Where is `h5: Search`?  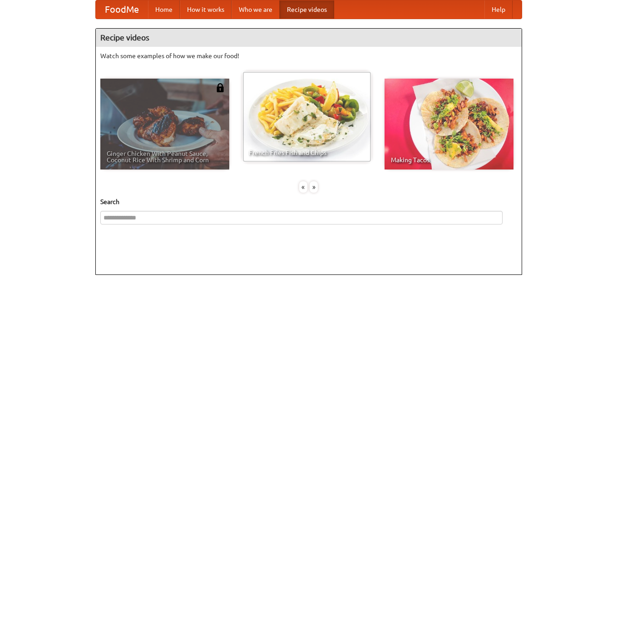
h5: Search is located at coordinates (309, 202).